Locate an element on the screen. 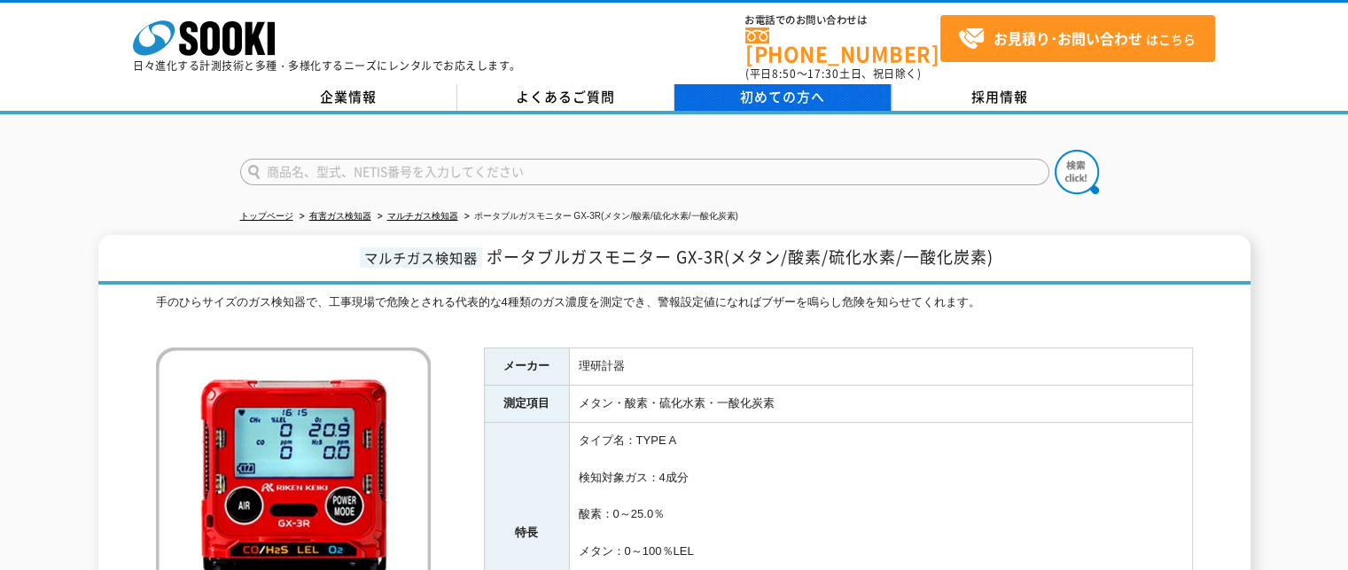 This screenshot has width=1348, height=570. span: はこちら is located at coordinates (1077, 39).